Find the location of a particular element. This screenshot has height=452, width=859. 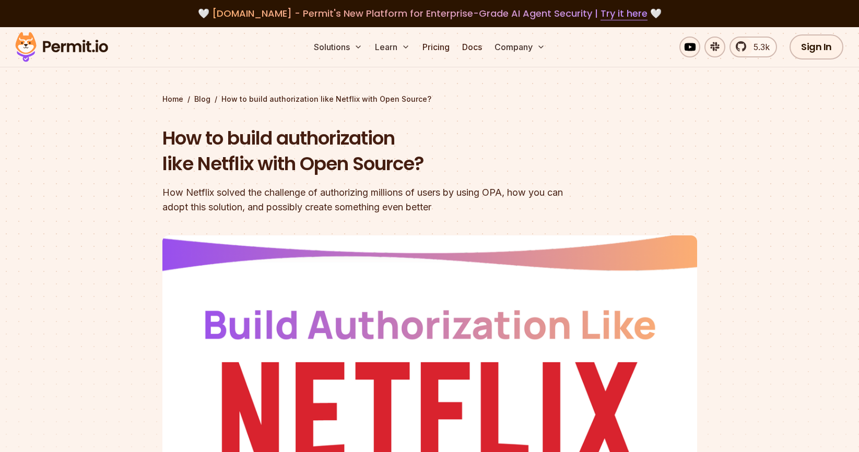

a: Pricing is located at coordinates (436, 47).